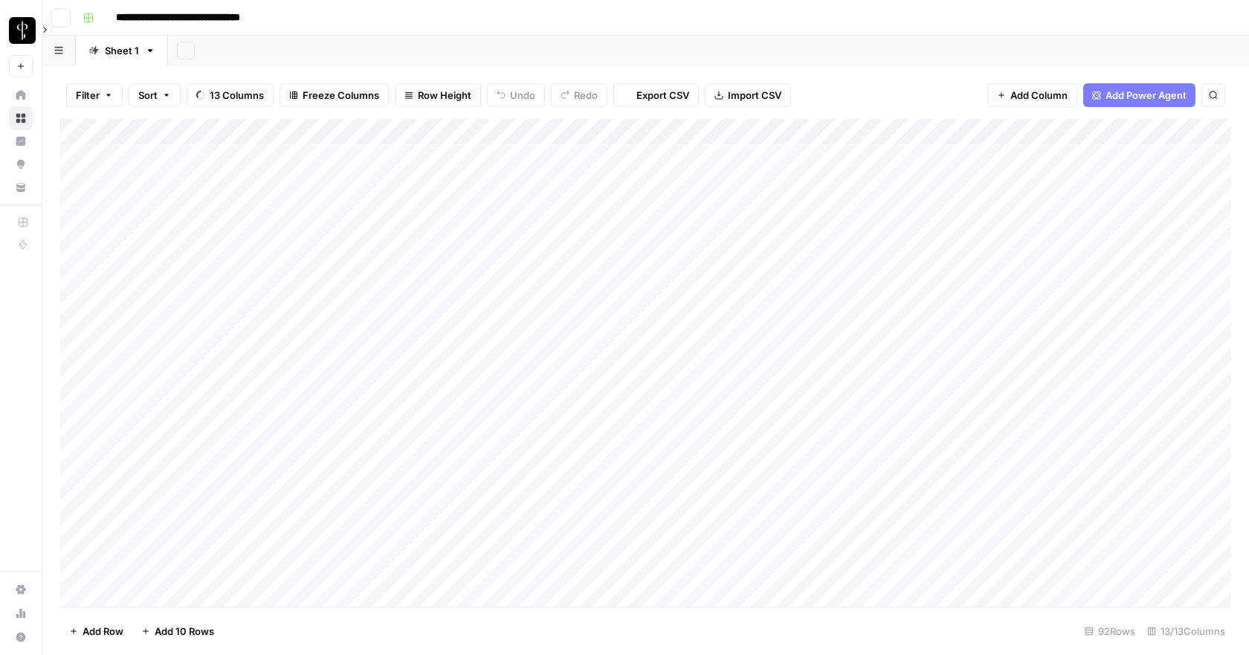  I want to click on span: Row Height, so click(445, 95).